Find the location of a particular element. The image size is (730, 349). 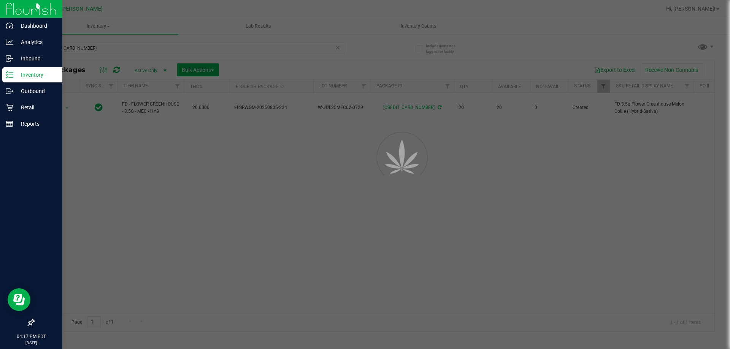

inline-svg: Inbound is located at coordinates (10, 59).